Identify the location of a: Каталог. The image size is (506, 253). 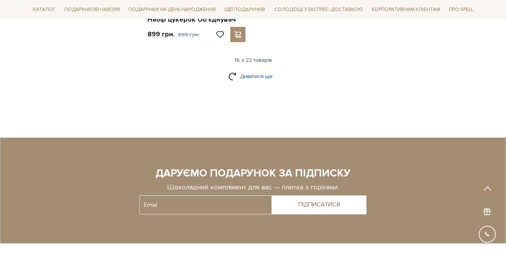
(44, 9).